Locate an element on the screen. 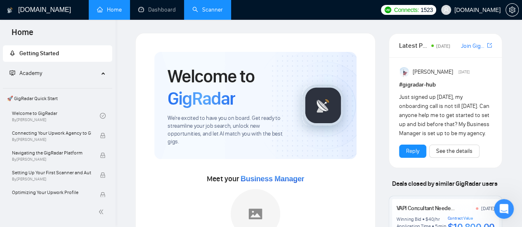  li: Getting Started is located at coordinates (57, 54).